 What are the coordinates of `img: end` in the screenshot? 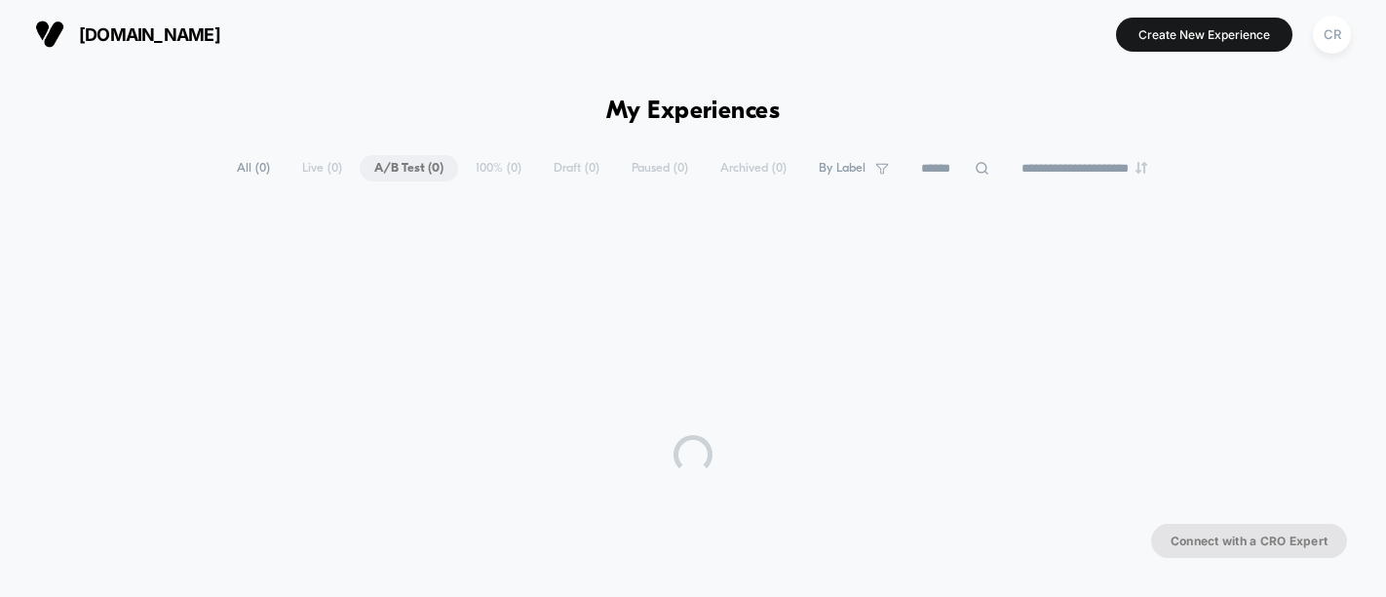 It's located at (1141, 168).